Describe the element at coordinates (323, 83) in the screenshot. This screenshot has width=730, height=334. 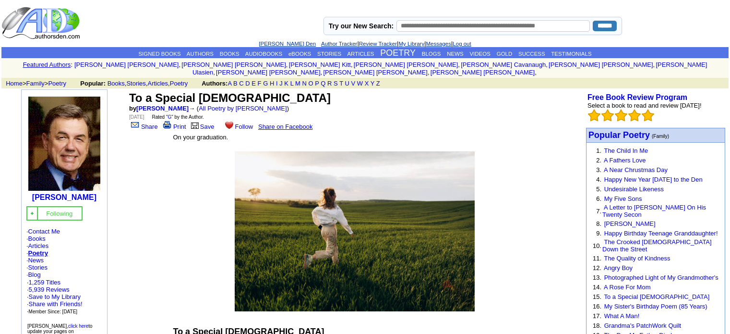
I see `a: Q` at that location.